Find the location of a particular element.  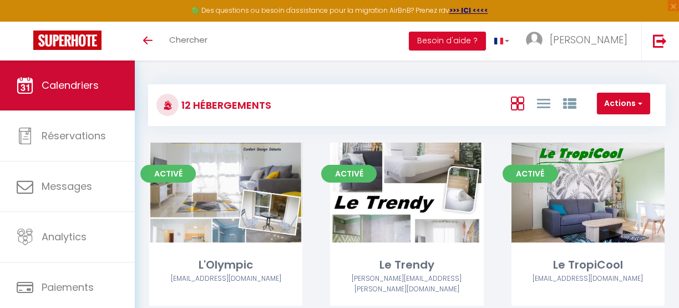

button: Actions is located at coordinates (624, 104).